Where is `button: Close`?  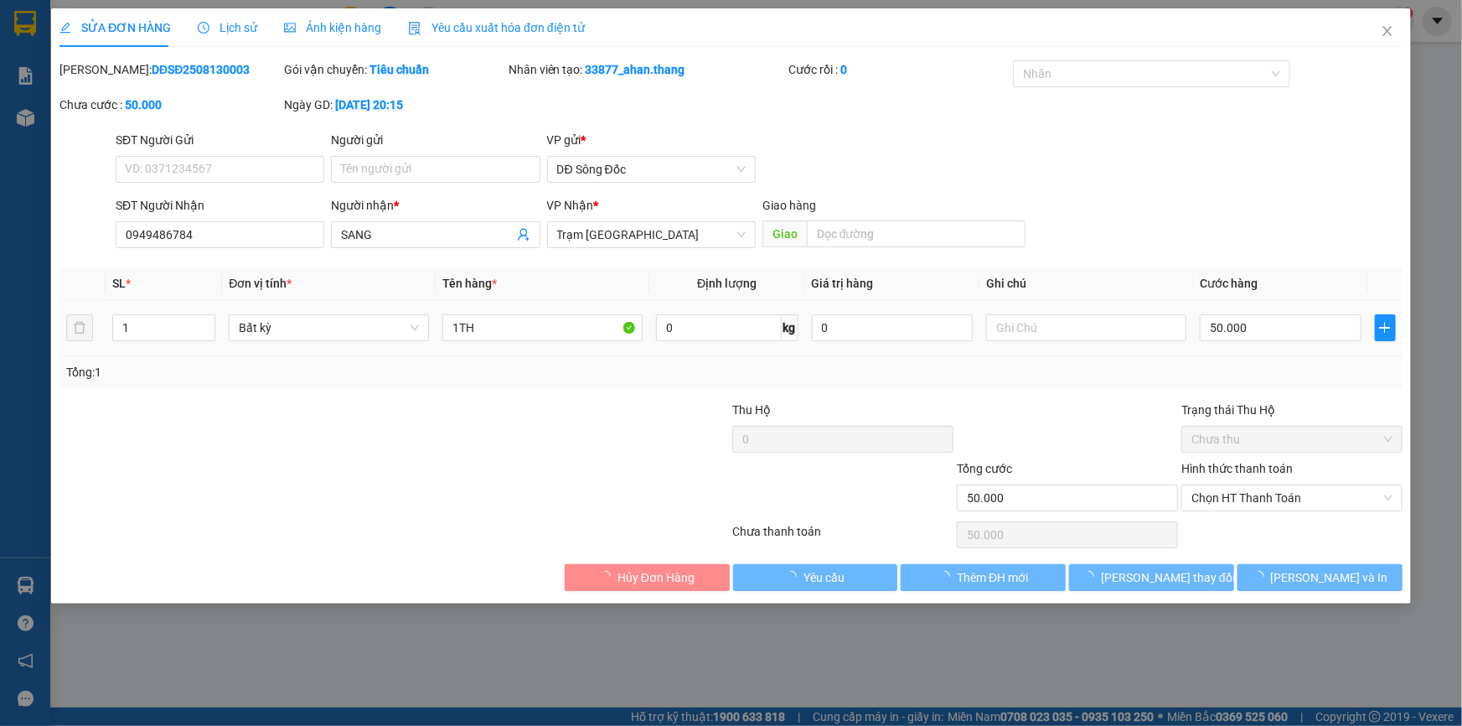 button: Close is located at coordinates (1388, 32).